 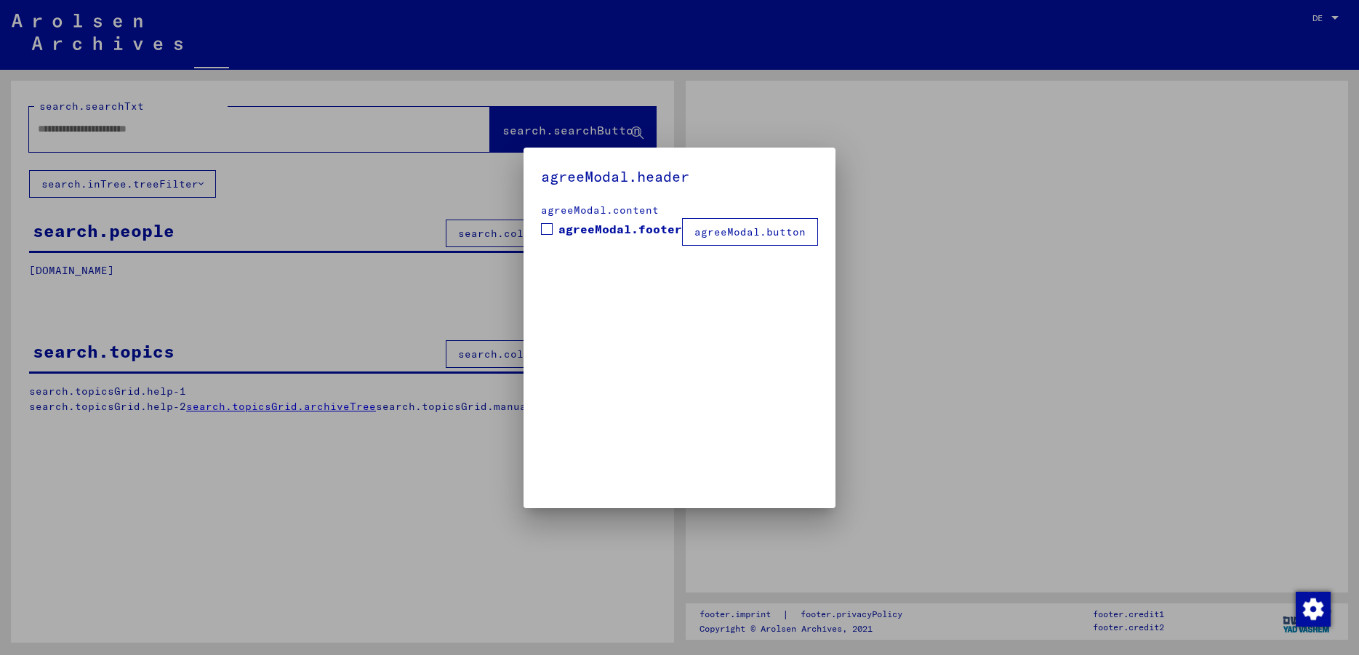 I want to click on h5: agreeModal.header, so click(x=679, y=177).